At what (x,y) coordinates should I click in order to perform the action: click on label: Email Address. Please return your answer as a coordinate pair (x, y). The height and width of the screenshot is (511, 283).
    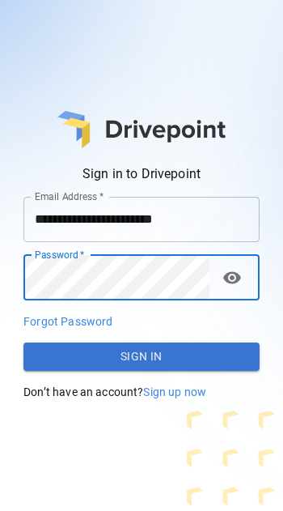
    Looking at the image, I should click on (69, 196).